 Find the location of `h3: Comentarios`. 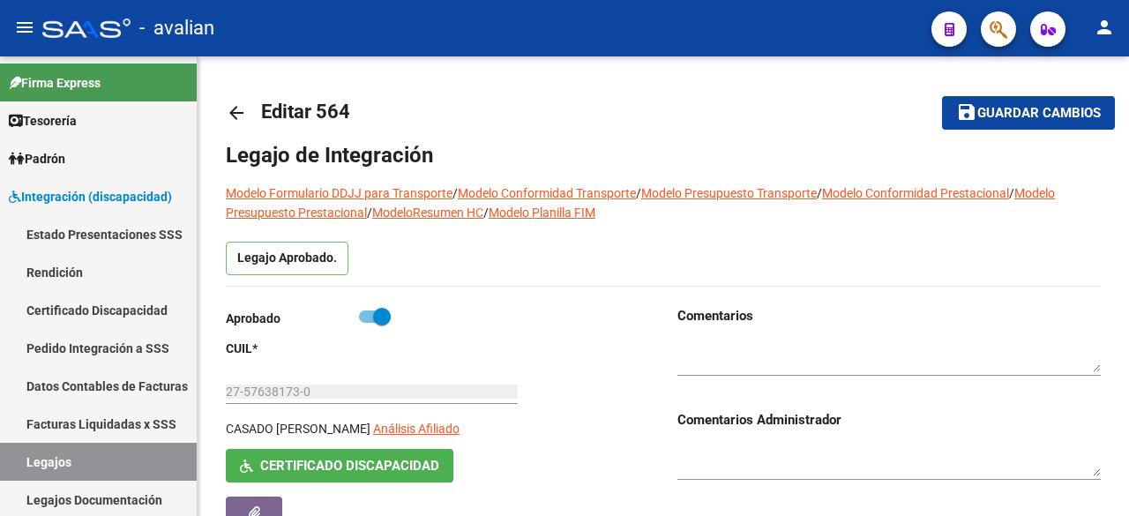

h3: Comentarios is located at coordinates (889, 316).